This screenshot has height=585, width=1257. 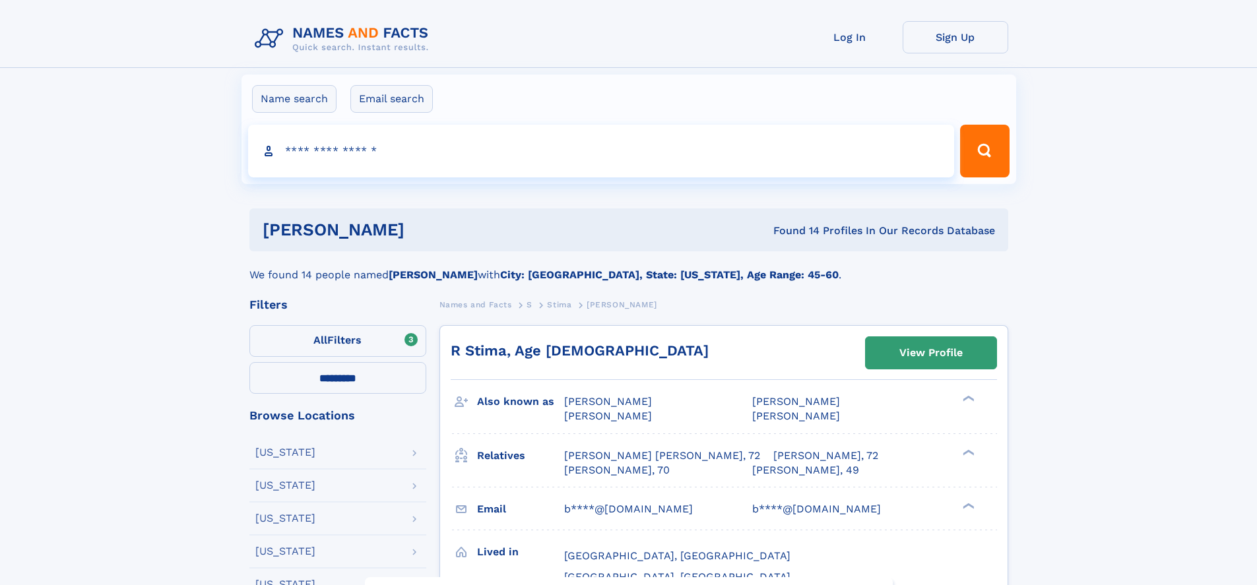 What do you see at coordinates (521, 402) in the screenshot?
I see `h3: Also known as` at bounding box center [521, 402].